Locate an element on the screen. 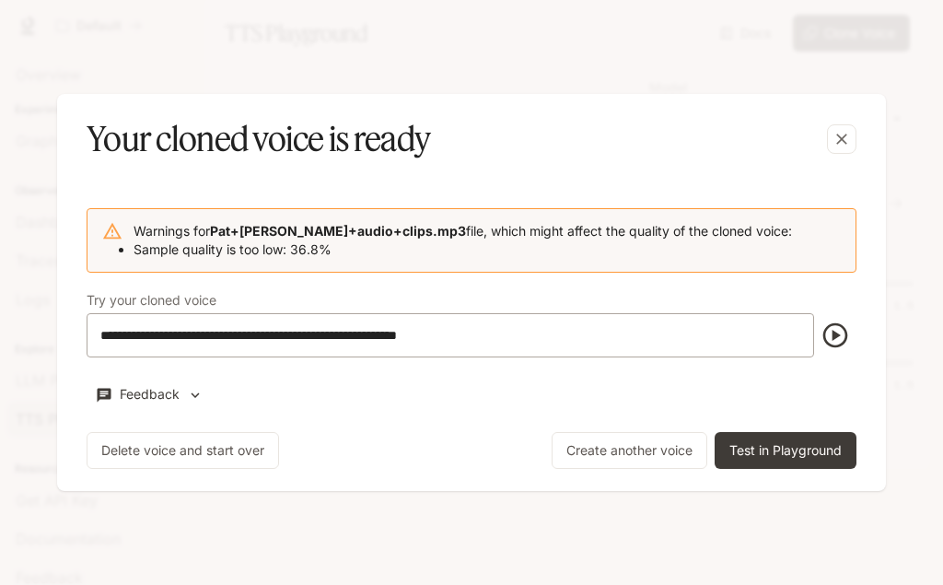 Image resolution: width=943 pixels, height=585 pixels. li: Sample quality is too low: 36.8% is located at coordinates (462, 250).